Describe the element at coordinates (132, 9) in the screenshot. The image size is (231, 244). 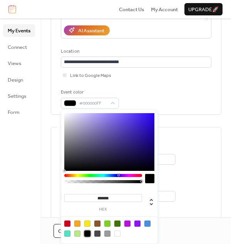
I see `a: Contact Us` at that location.